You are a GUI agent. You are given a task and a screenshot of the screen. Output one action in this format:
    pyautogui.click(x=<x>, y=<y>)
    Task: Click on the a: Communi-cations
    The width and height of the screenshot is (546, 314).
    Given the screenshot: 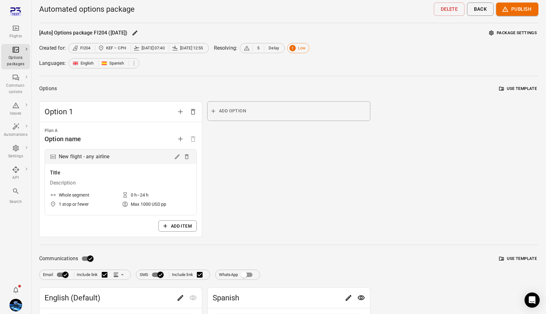 What is the action you would take?
    pyautogui.click(x=15, y=84)
    